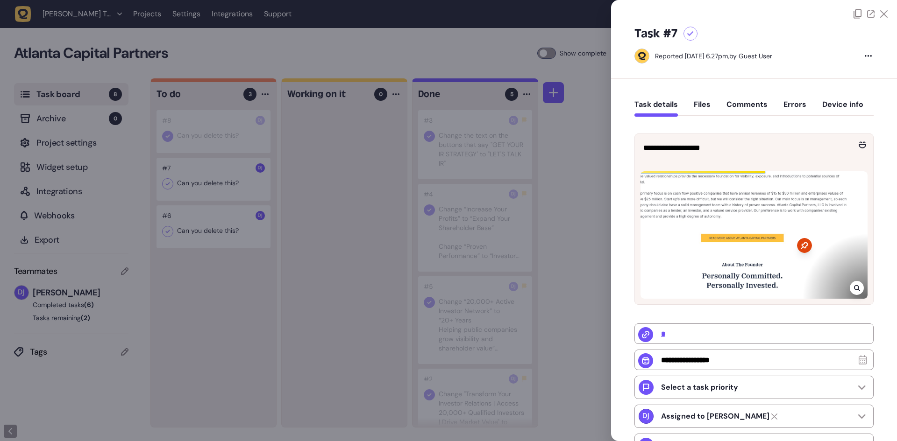  What do you see at coordinates (794, 108) in the screenshot?
I see `button: Errors` at bounding box center [794, 108].